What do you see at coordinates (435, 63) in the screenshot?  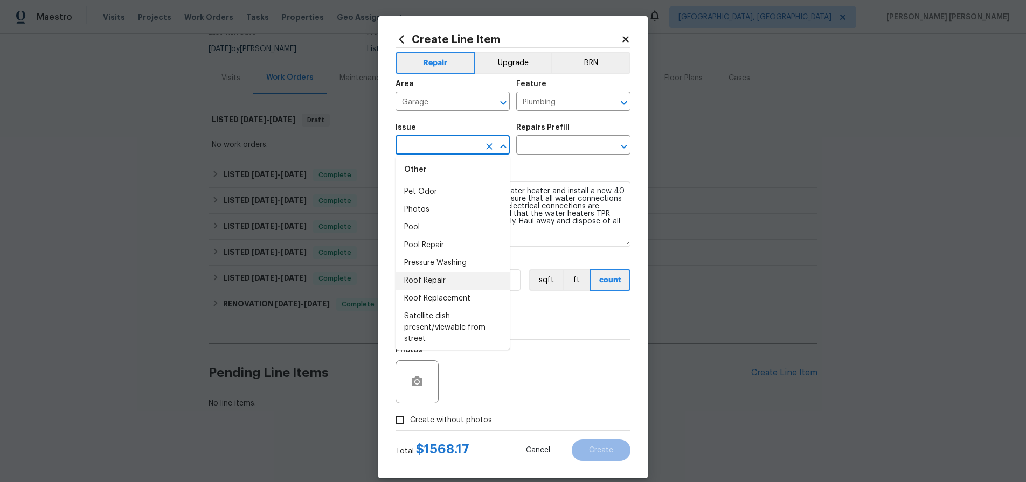 I see `button: Repair` at bounding box center [435, 63].